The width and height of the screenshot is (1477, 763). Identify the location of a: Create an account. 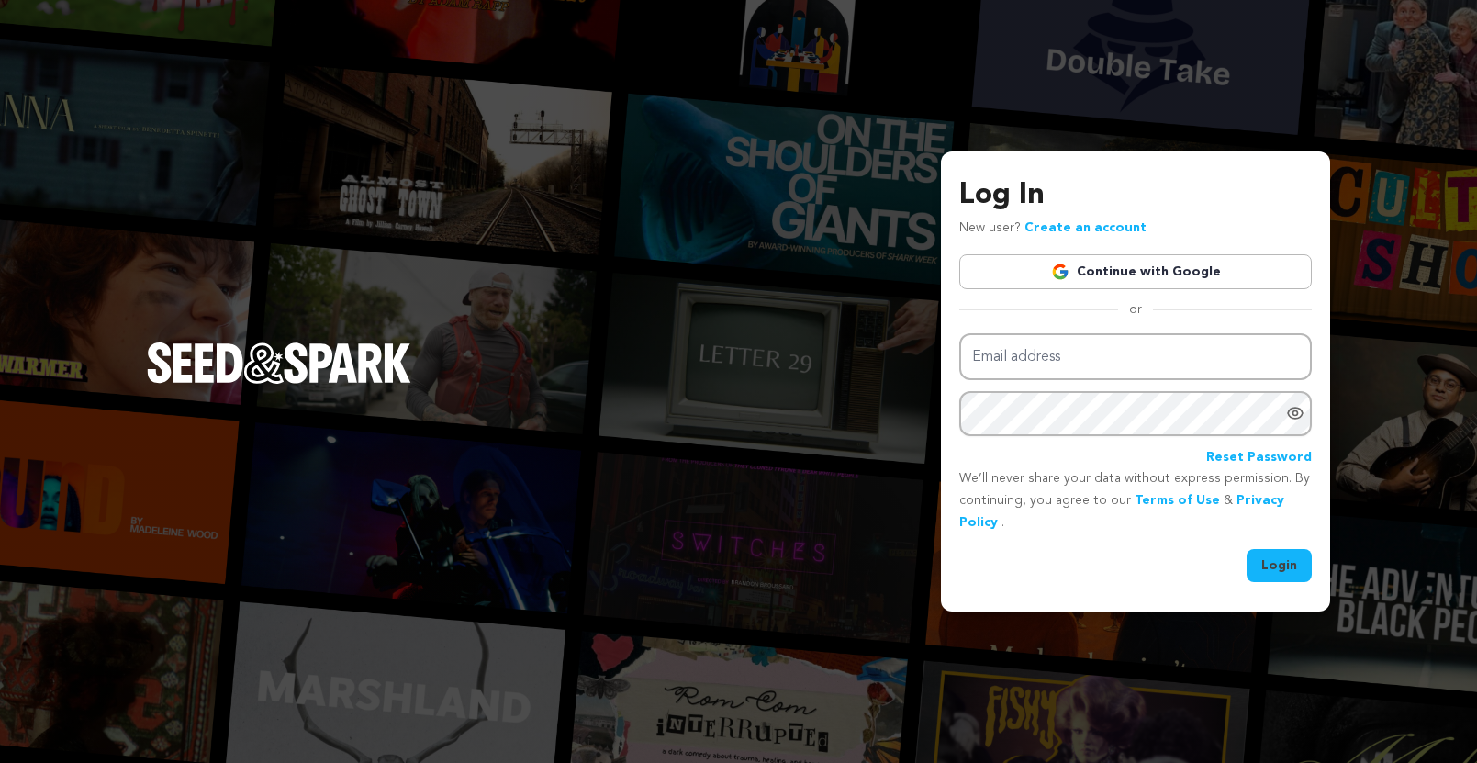
(1085, 228).